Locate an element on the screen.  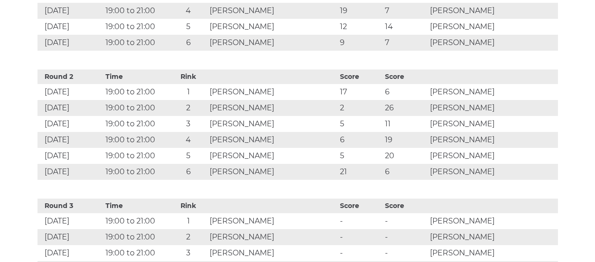
td: 12 is located at coordinates (360, 27).